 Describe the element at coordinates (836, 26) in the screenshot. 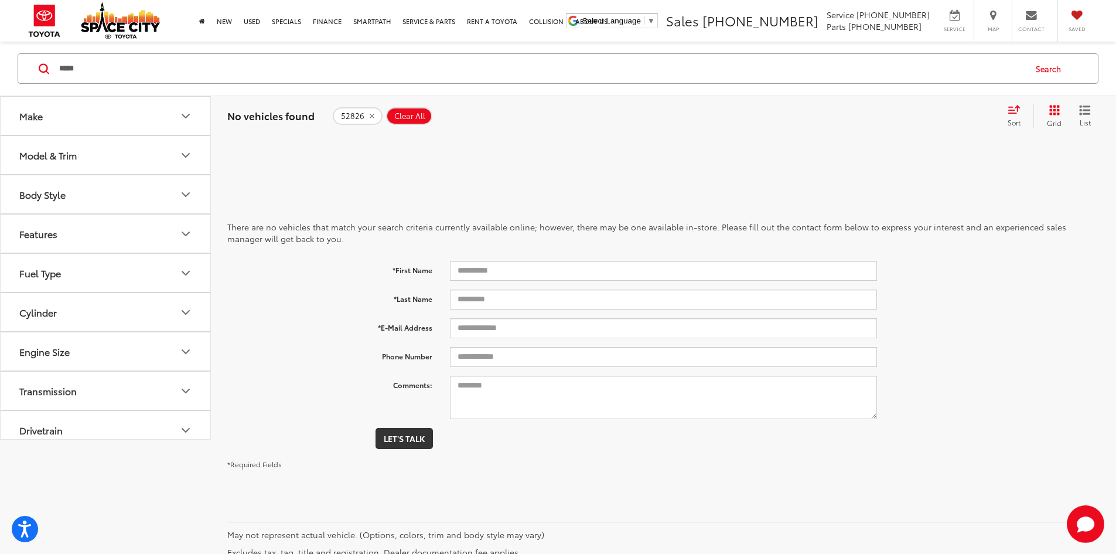

I see `span: Parts` at that location.